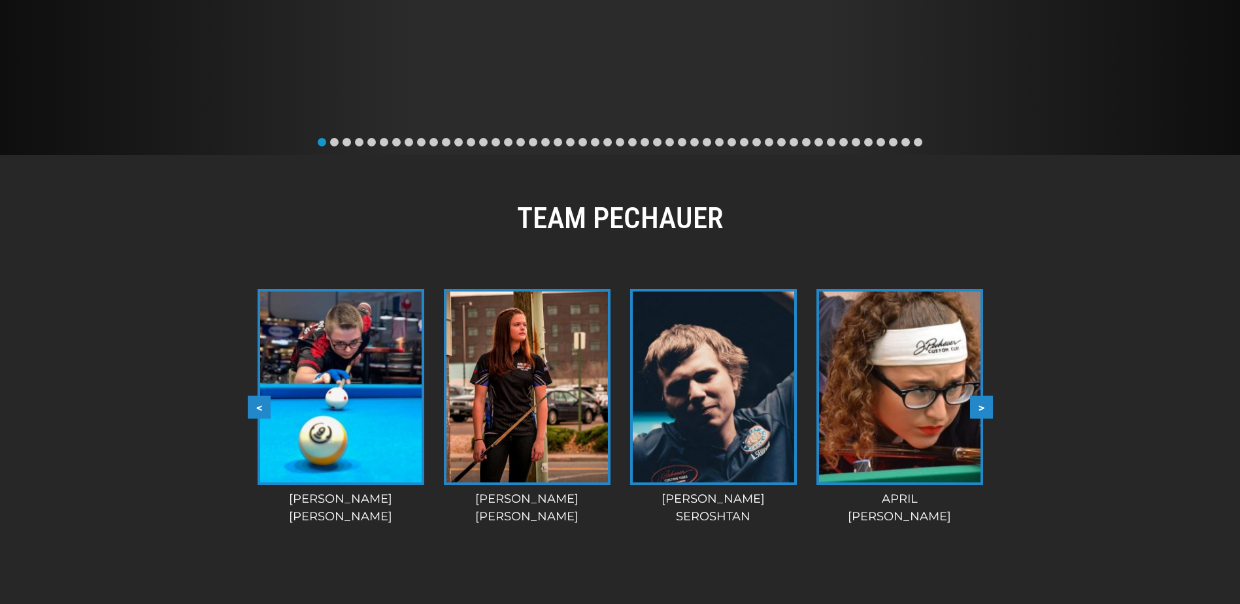 The height and width of the screenshot is (604, 1240). What do you see at coordinates (341, 387) in the screenshot?
I see `img: alex-bryant-225x320.jpg` at bounding box center [341, 387].